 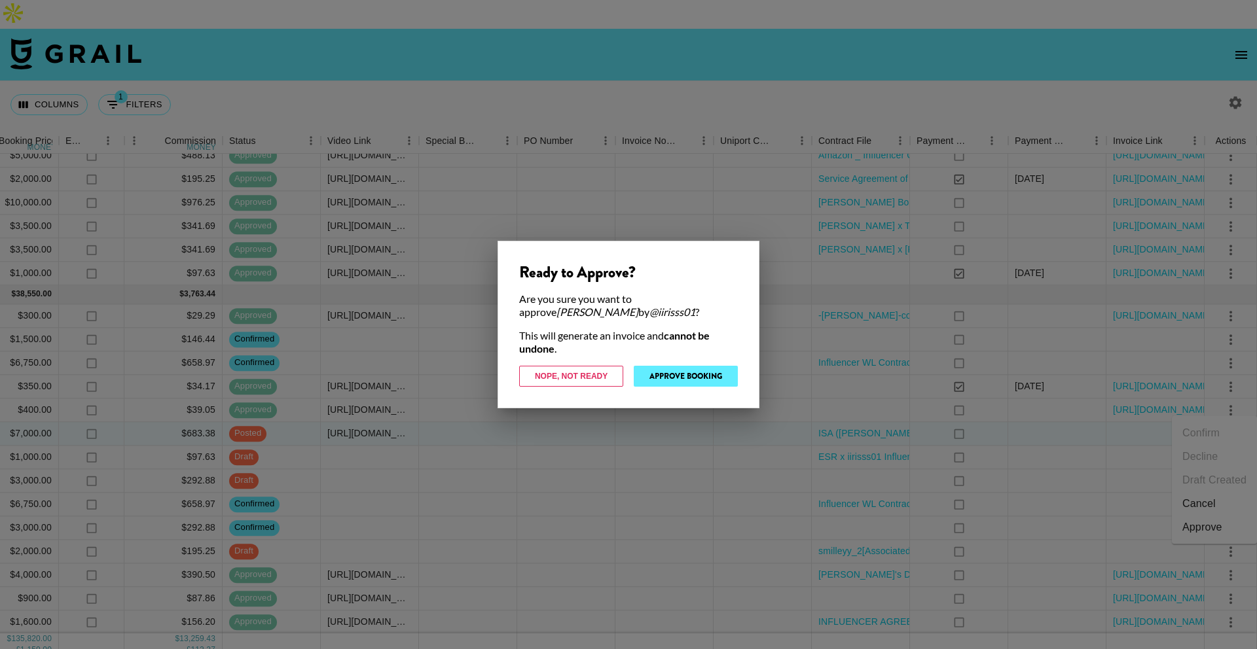 I want to click on div: Ready to Approve?, so click(x=628, y=272).